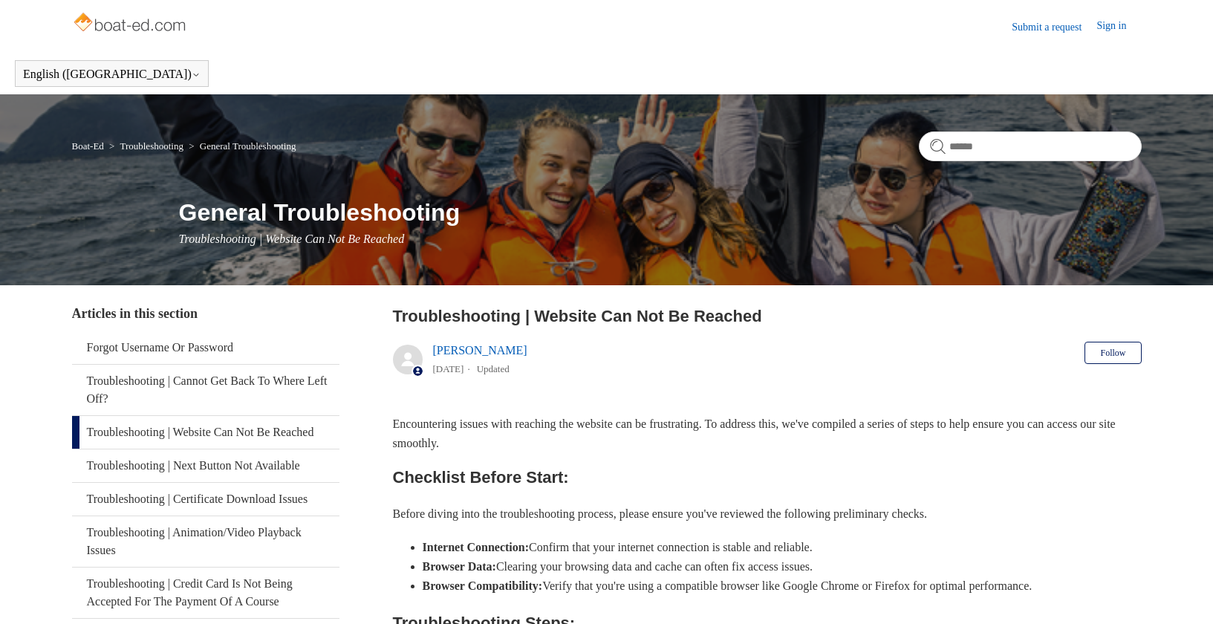  What do you see at coordinates (206, 499) in the screenshot?
I see `a: Troubleshooting | Certificate Download Issues` at bounding box center [206, 499].